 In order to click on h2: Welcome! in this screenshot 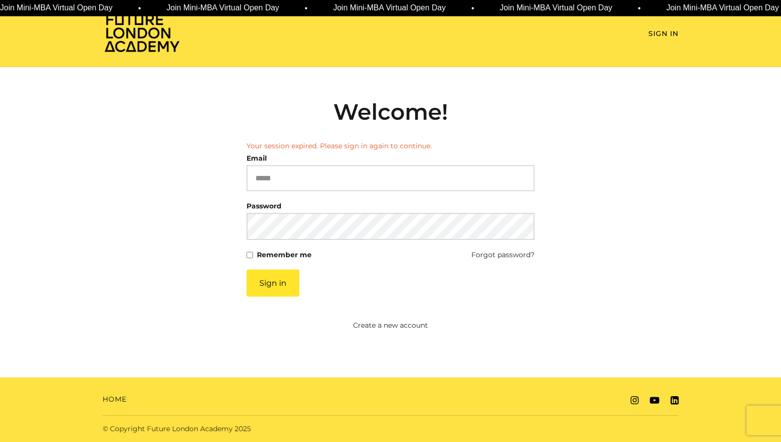, I will do `click(390, 112)`.